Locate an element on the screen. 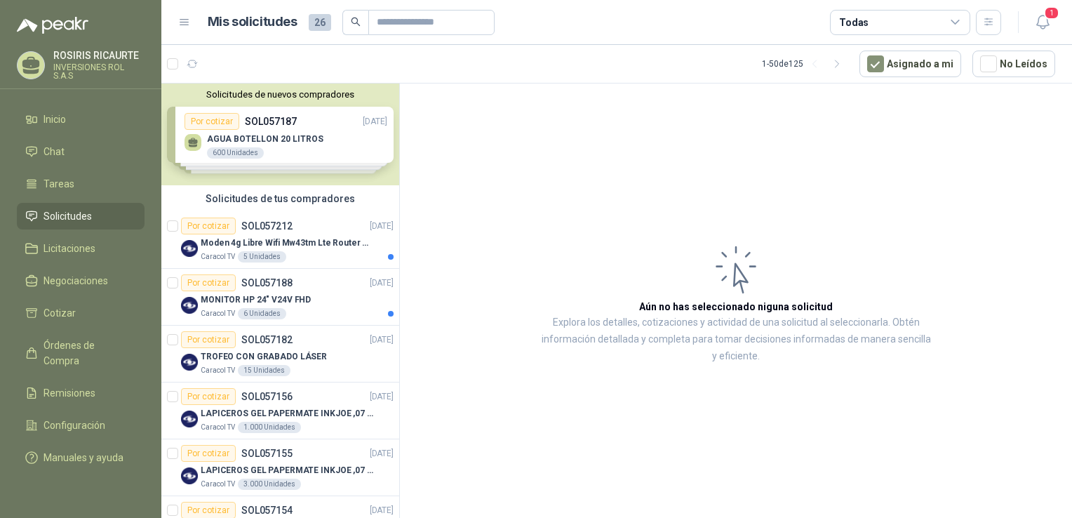 The image size is (1072, 518). a: Manuales y ayuda is located at coordinates (81, 458).